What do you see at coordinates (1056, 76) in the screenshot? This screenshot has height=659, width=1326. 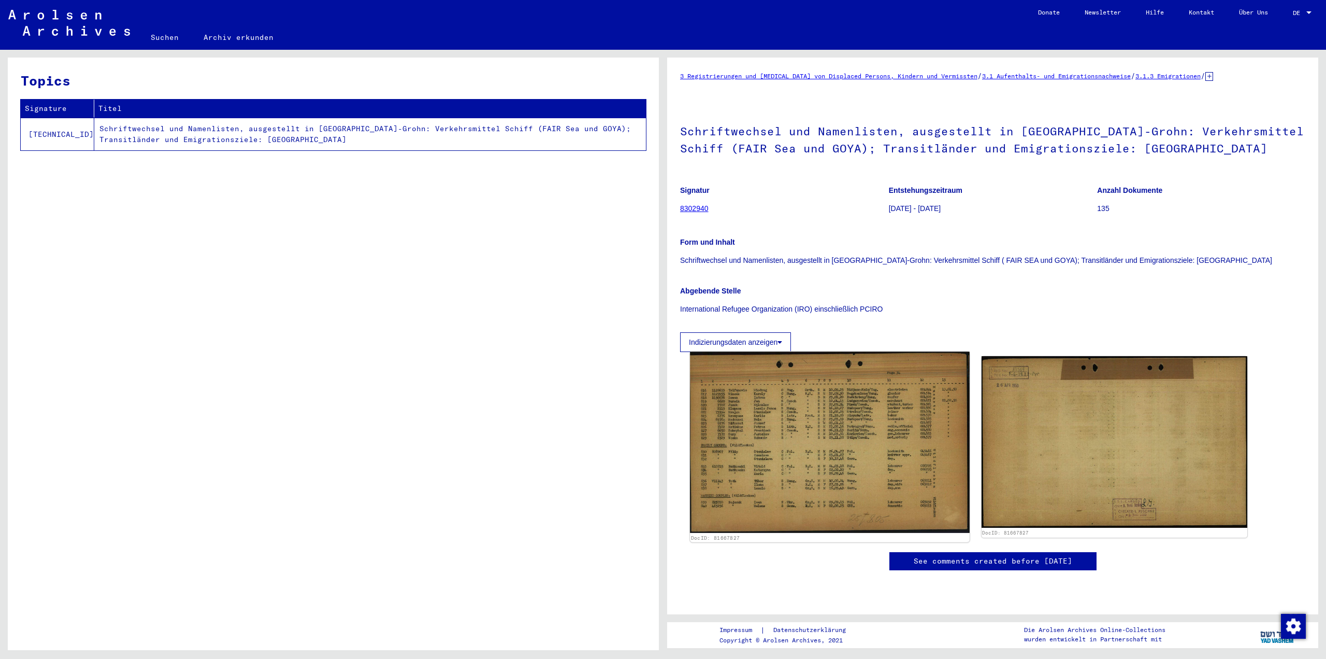 I see `a: 3.1 Aufenthalts- und Emigrationsnachweise` at bounding box center [1056, 76].